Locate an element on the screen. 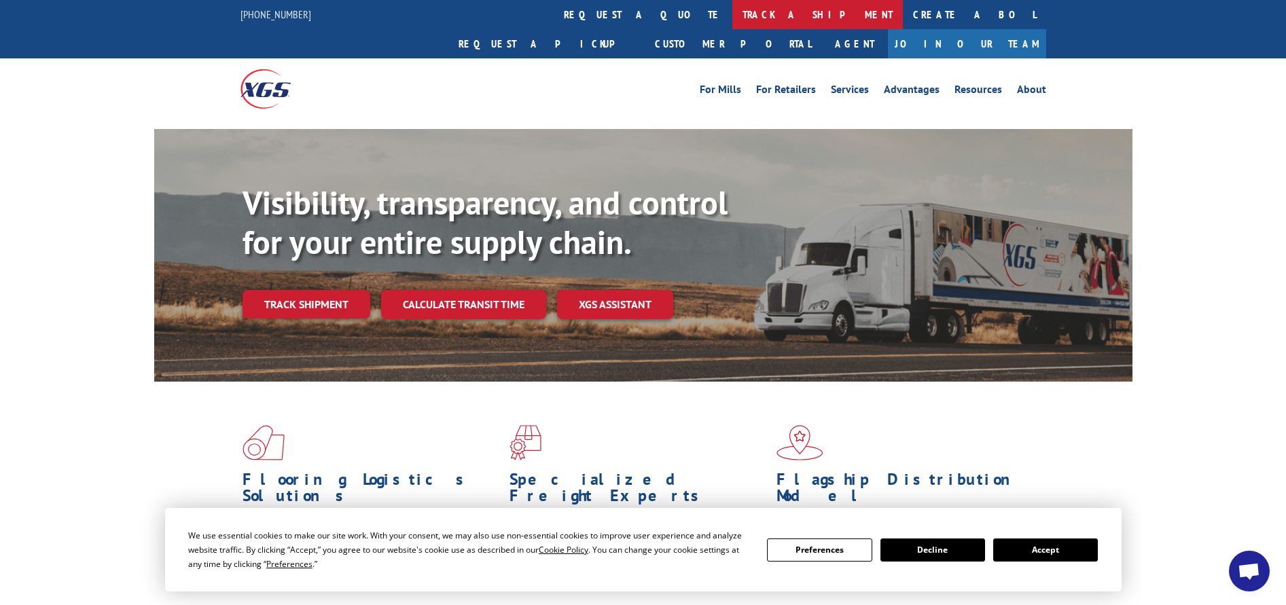  h1: Flagship Distribution Model is located at coordinates (905, 491).